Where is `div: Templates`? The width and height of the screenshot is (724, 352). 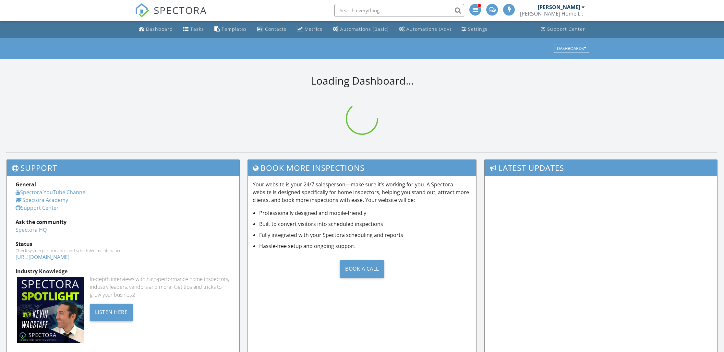
div: Templates is located at coordinates (234, 29).